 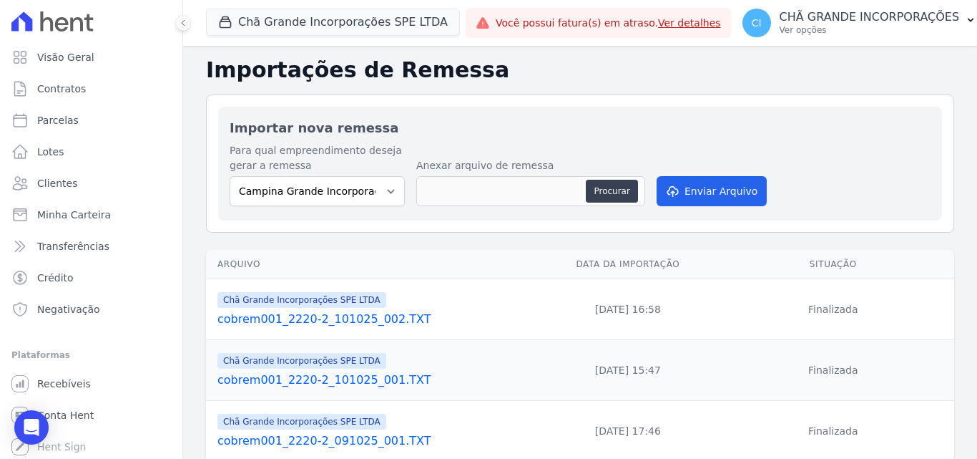 I want to click on span: Visão Geral, so click(x=66, y=57).